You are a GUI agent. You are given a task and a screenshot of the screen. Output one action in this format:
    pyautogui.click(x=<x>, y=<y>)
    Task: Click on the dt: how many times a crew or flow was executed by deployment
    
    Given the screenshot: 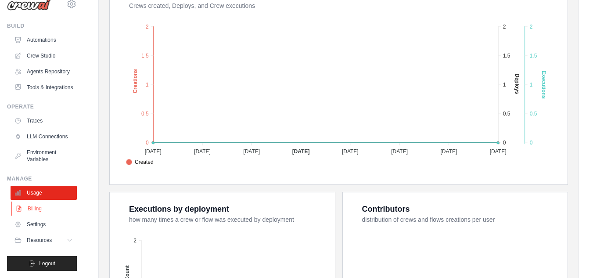 What is the action you would take?
    pyautogui.click(x=226, y=219)
    